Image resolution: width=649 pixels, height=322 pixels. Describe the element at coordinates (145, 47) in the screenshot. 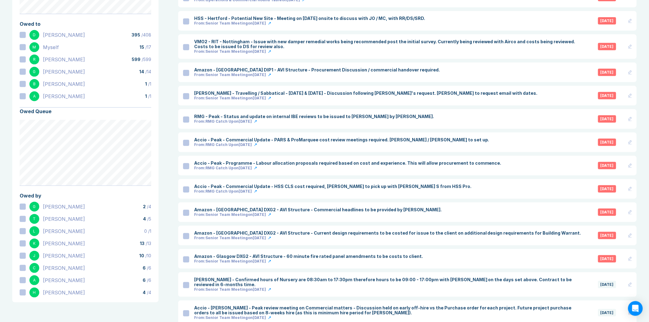

I see `div: / 17` at that location.